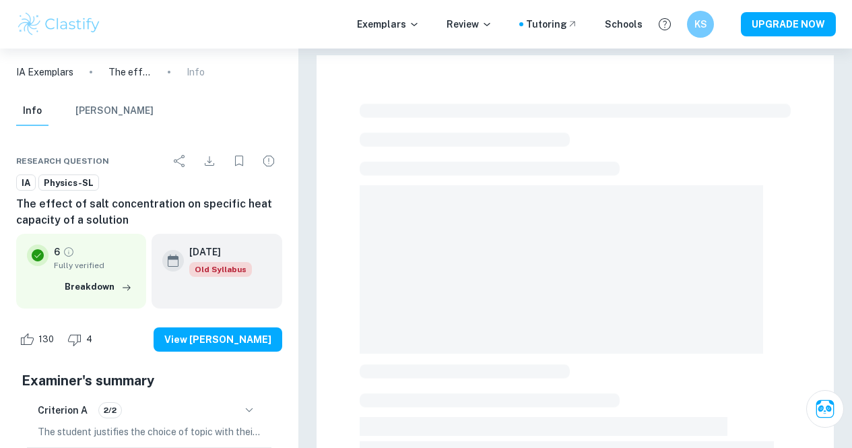 This screenshot has height=448, width=852. What do you see at coordinates (552, 24) in the screenshot?
I see `a: Tutoring` at bounding box center [552, 24].